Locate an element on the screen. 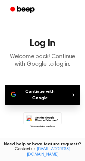  span: Contact us is located at coordinates (43, 152).